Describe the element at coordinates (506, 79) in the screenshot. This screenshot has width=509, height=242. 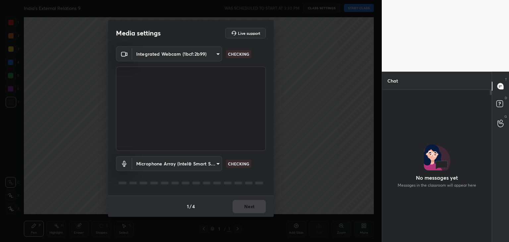
I see `p: T` at that location.